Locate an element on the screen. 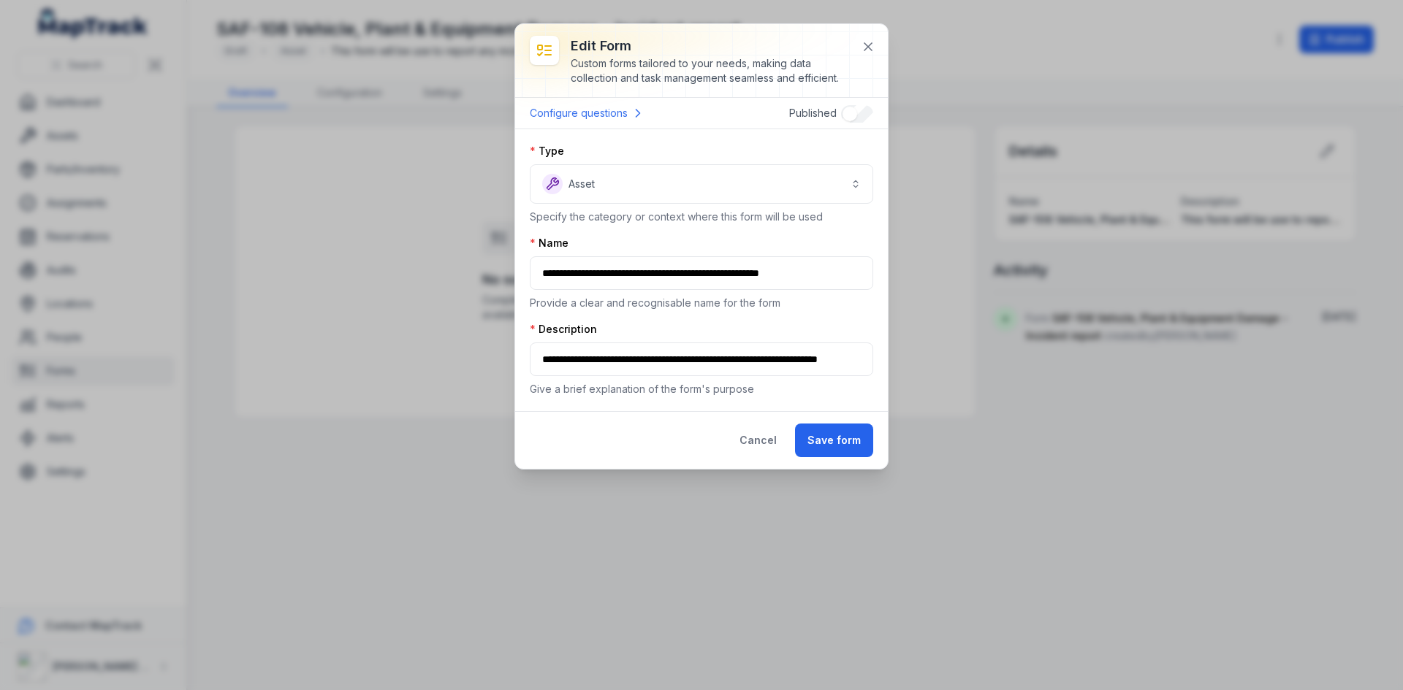 The height and width of the screenshot is (690, 1403). h3: Edit form is located at coordinates (710, 46).